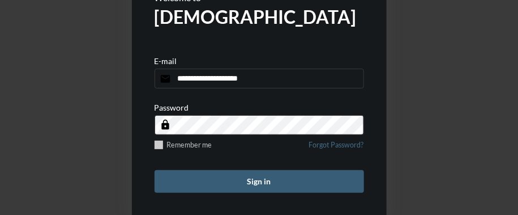 The height and width of the screenshot is (215, 518). What do you see at coordinates (166, 61) in the screenshot?
I see `p: E-mail` at bounding box center [166, 61].